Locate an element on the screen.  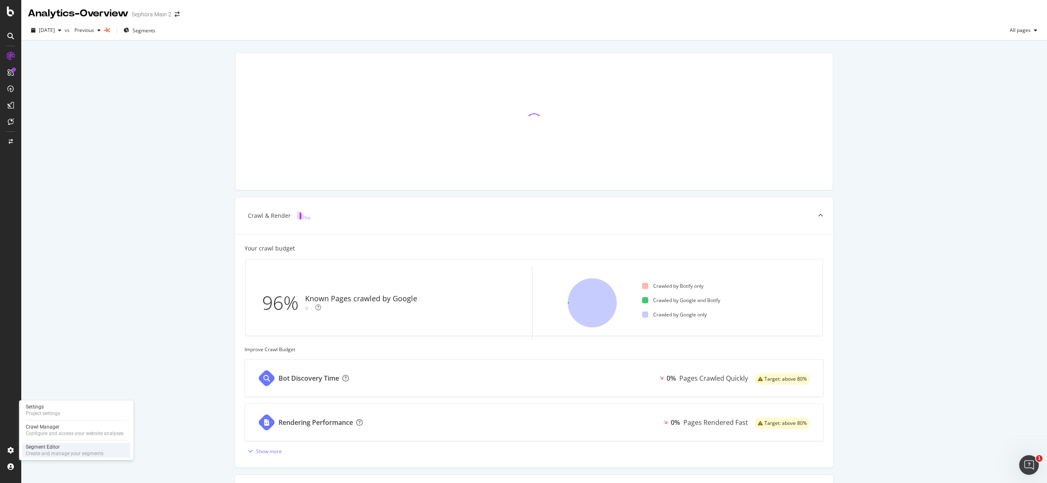
div: arrow-right-arrow-left is located at coordinates (177, 14).